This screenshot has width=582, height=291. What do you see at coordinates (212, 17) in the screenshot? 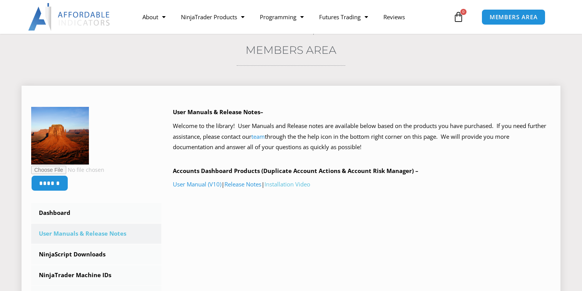
I see `a: NinjaTrader Products` at bounding box center [212, 17].